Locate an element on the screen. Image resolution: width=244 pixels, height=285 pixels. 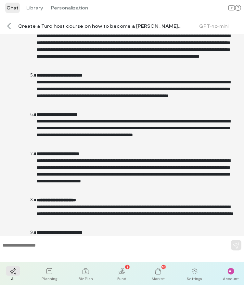
div: Biz Plan is located at coordinates (86, 278).